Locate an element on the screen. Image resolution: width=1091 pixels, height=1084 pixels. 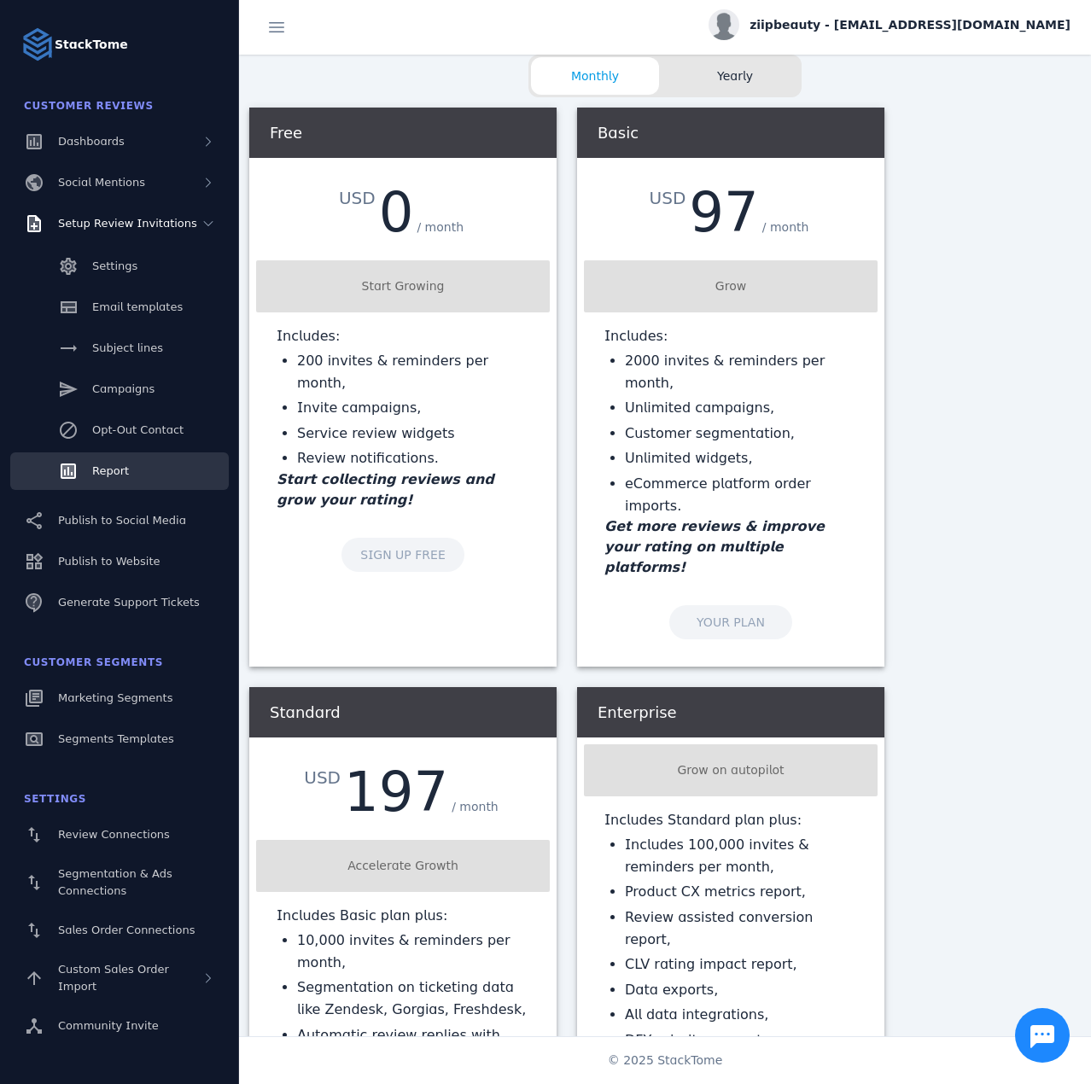
span: Sales Order Connections is located at coordinates (126, 930).